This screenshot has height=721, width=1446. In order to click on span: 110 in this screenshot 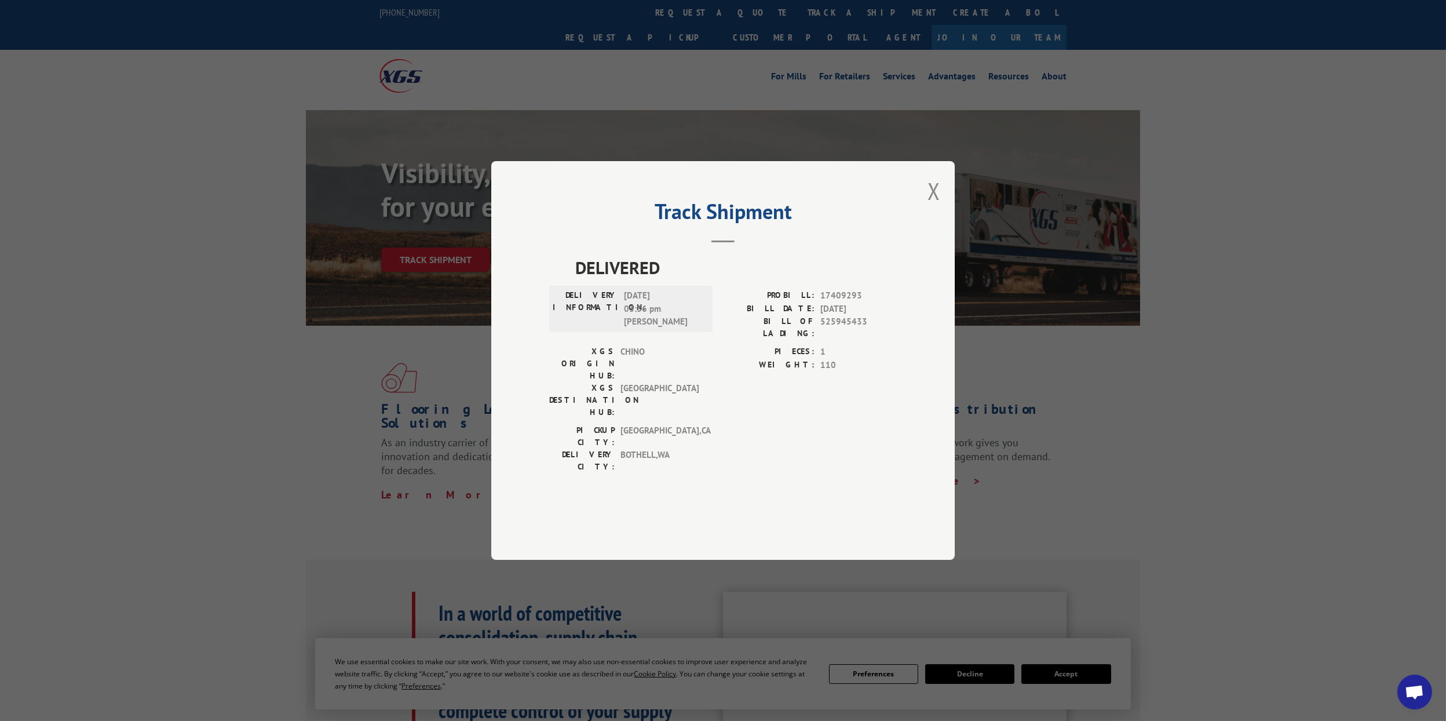, I will do `click(858, 365)`.